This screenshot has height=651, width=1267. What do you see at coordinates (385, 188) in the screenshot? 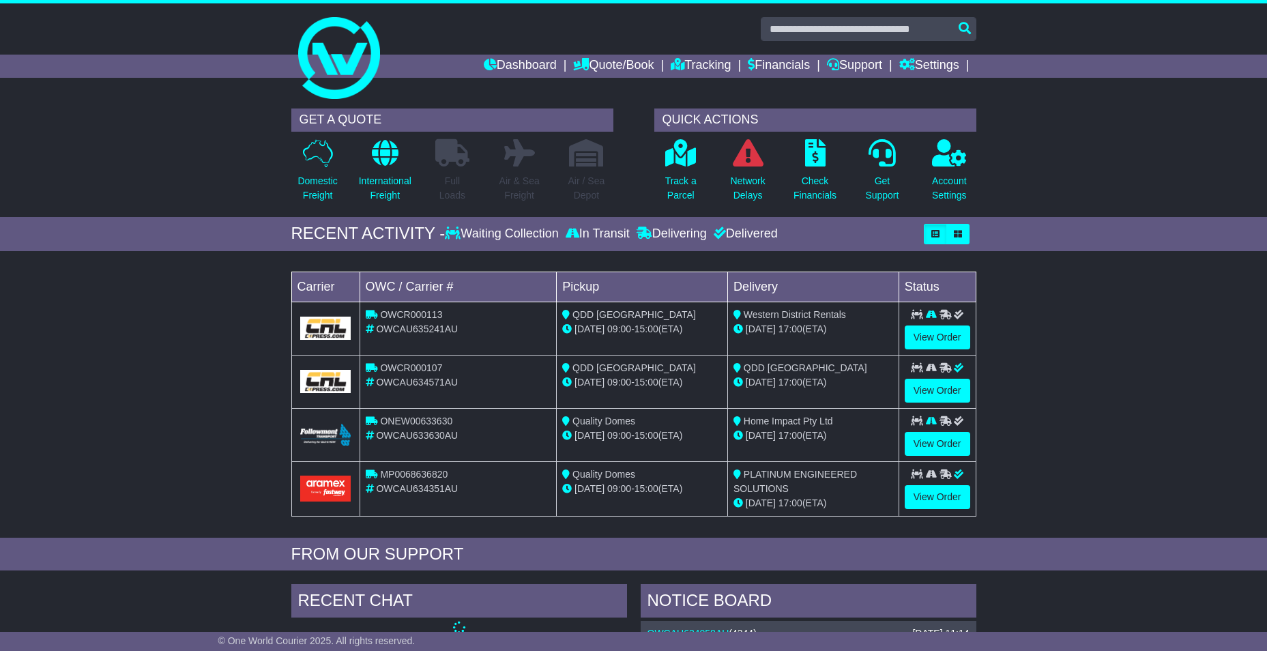
I see `p: International Freight` at bounding box center [385, 188].